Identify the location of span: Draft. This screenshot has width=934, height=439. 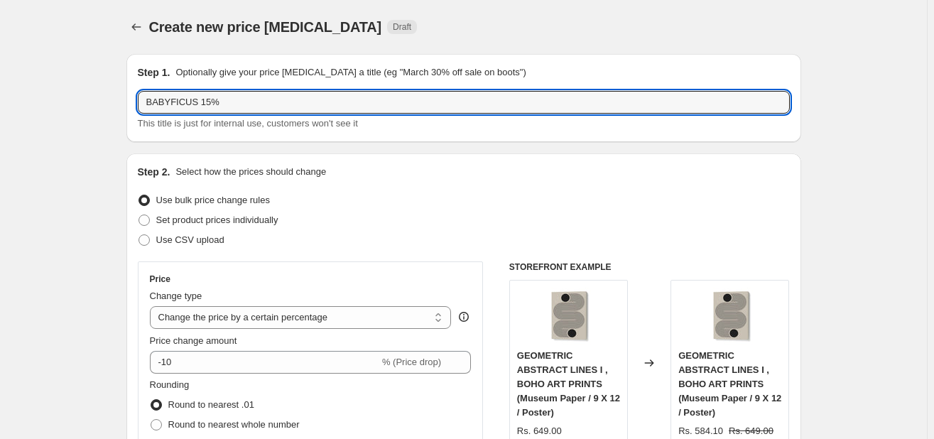
(402, 27).